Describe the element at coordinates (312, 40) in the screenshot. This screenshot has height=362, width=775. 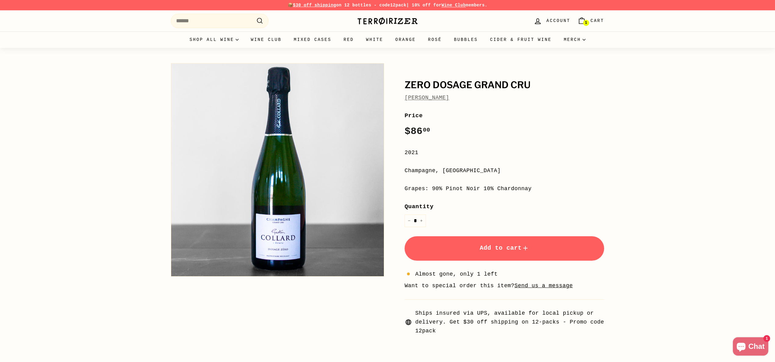
I see `a: Mixed Cases` at that location.